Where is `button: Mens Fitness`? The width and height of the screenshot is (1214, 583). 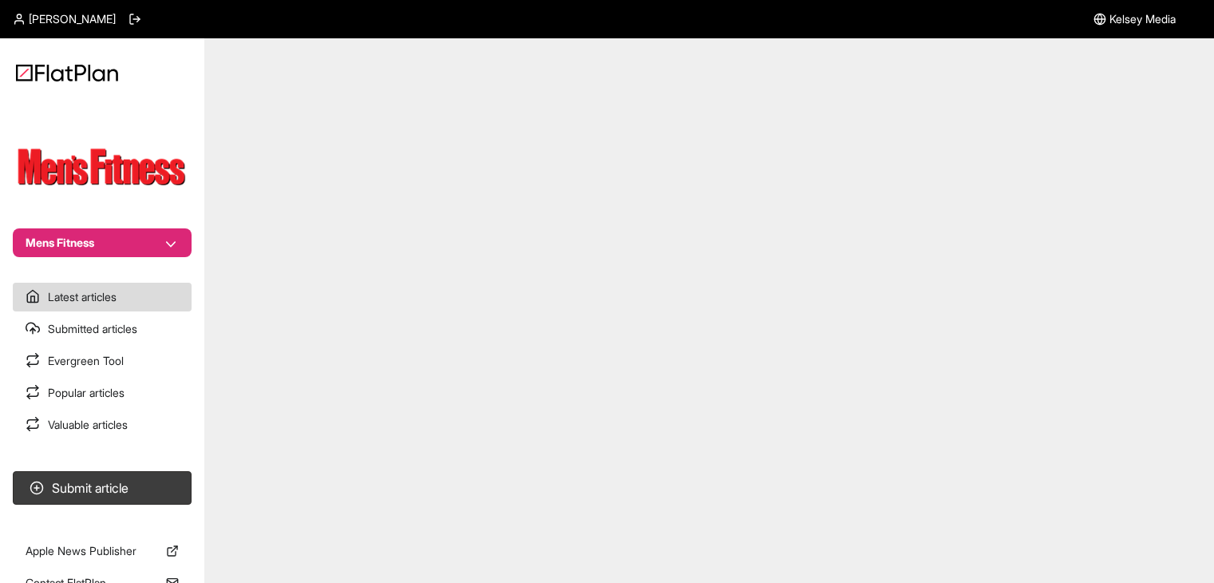
button: Mens Fitness is located at coordinates (102, 243).